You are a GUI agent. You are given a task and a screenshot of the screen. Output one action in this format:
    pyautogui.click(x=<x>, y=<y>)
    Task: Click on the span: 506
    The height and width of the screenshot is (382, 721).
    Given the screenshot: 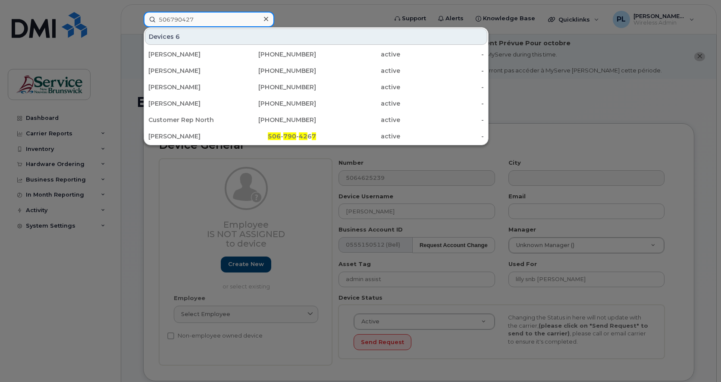 What is the action you would take?
    pyautogui.click(x=274, y=136)
    